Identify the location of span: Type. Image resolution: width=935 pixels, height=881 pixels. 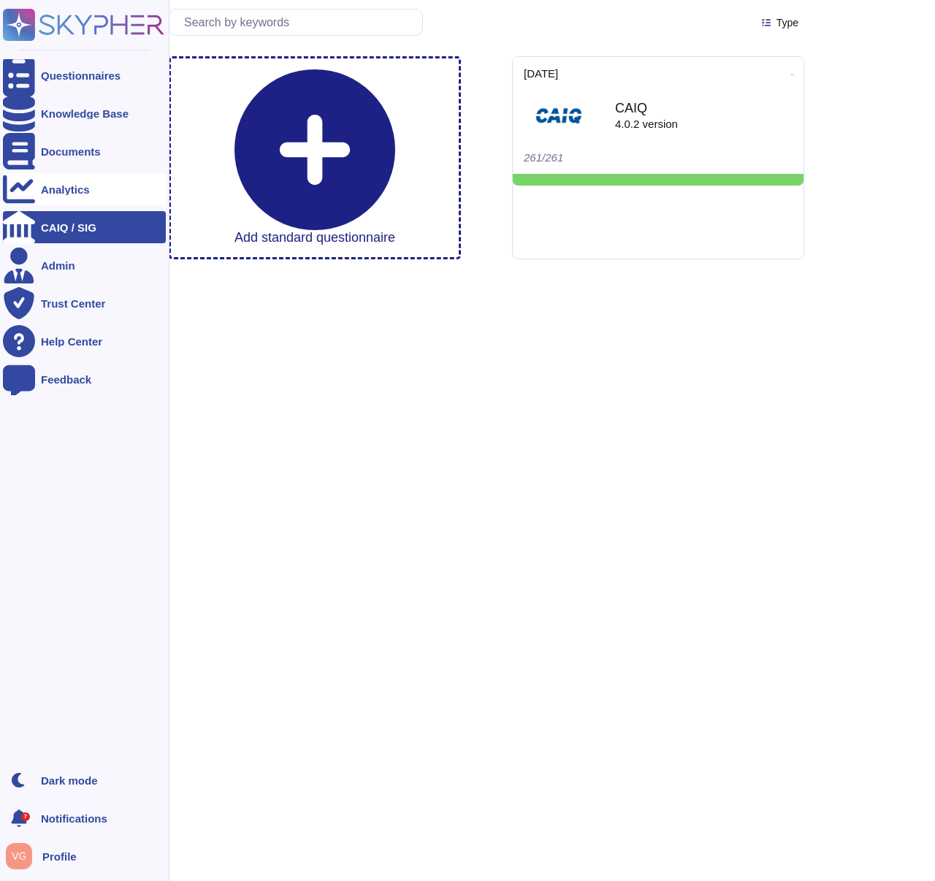
(787, 23).